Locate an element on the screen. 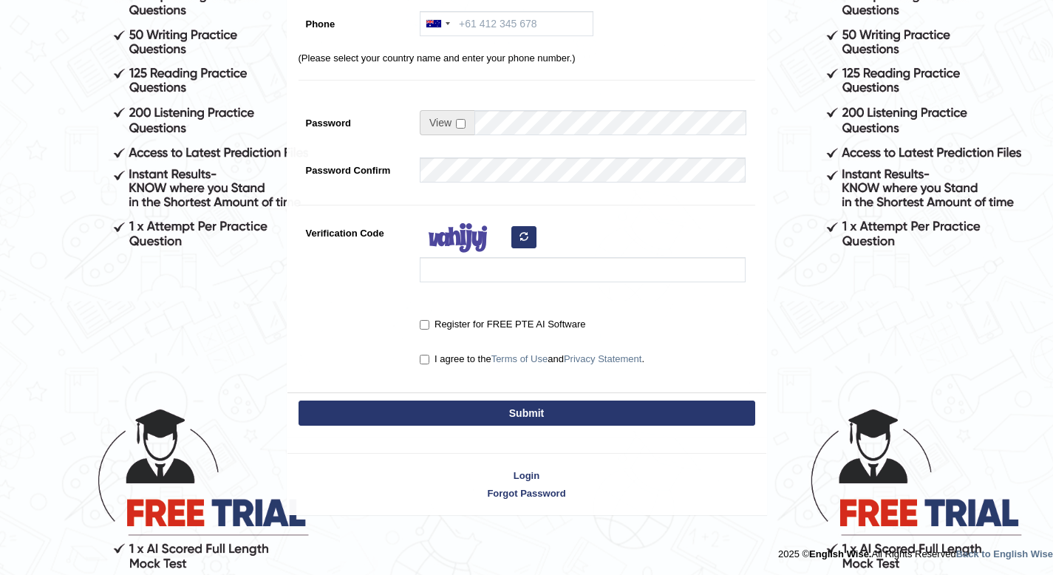 The image size is (1053, 575). a: Terms of Use is located at coordinates (519, 358).